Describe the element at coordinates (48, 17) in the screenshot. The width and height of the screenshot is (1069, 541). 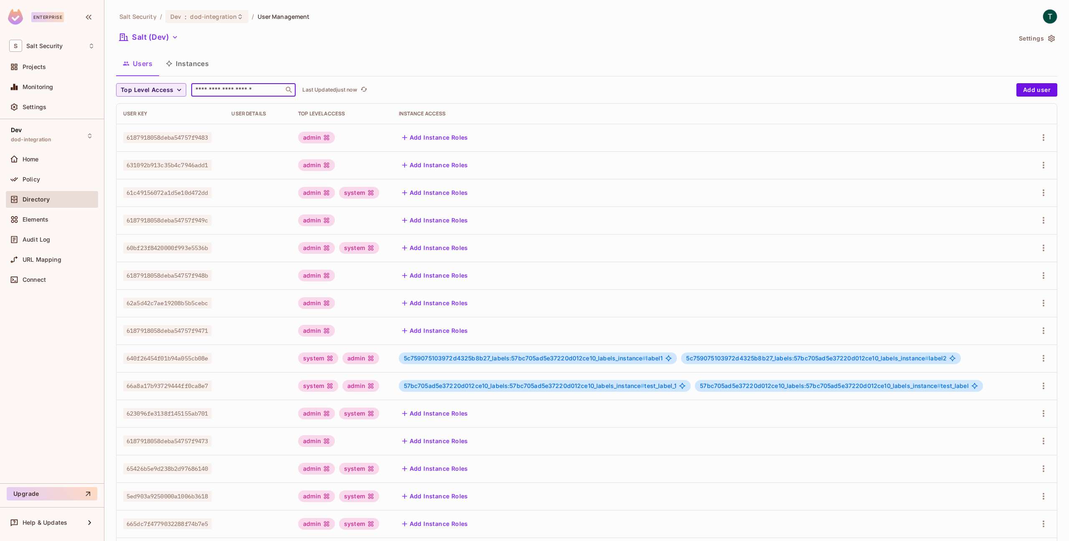
I see `div: Enterprise` at that location.